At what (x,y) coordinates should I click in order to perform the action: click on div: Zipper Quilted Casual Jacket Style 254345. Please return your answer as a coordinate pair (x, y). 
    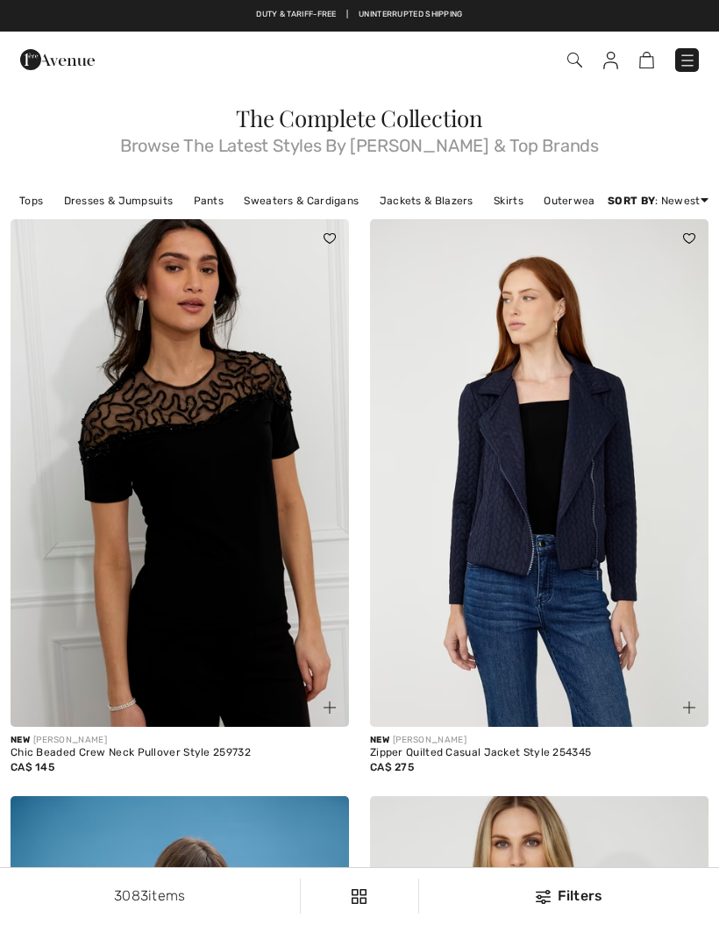
    Looking at the image, I should click on (540, 754).